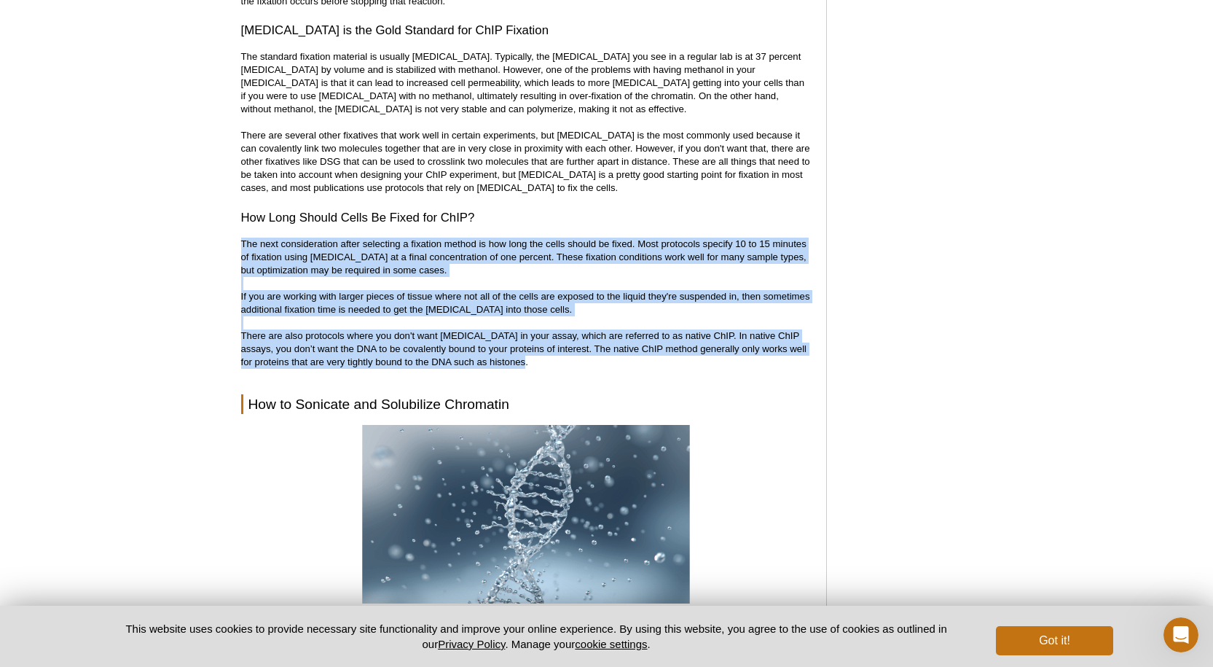 This screenshot has height=667, width=1213. I want to click on a: Privacy Policy, so click(472, 644).